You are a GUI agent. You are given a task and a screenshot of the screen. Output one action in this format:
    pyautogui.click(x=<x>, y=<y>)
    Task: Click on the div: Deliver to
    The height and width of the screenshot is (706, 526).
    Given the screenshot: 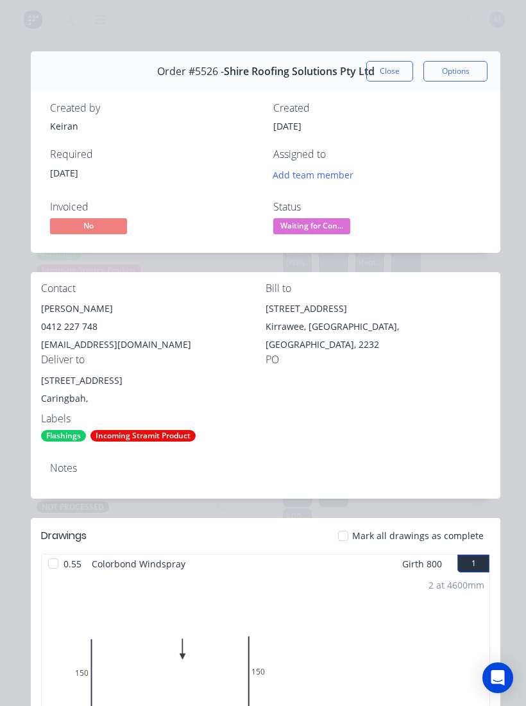 What is the action you would take?
    pyautogui.click(x=153, y=359)
    